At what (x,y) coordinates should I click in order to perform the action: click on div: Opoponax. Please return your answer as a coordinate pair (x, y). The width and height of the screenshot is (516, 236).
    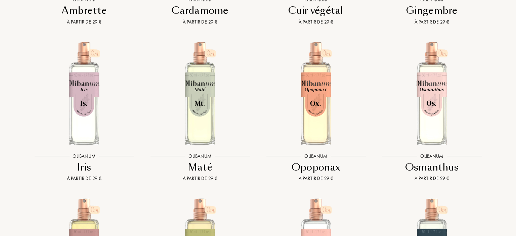
    Looking at the image, I should click on (316, 167).